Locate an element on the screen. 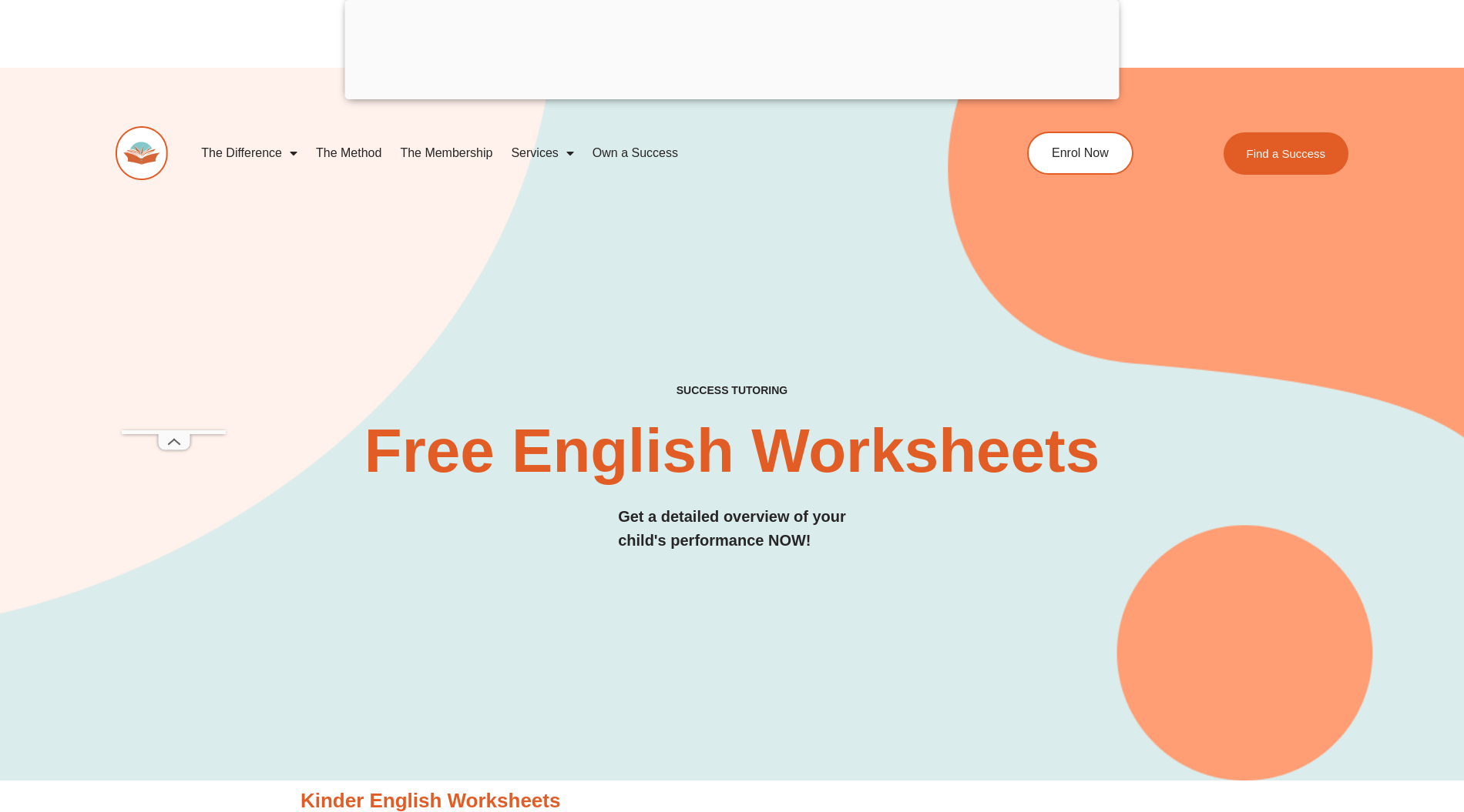 This screenshot has width=1464, height=812. a: The Membership is located at coordinates (446, 154).